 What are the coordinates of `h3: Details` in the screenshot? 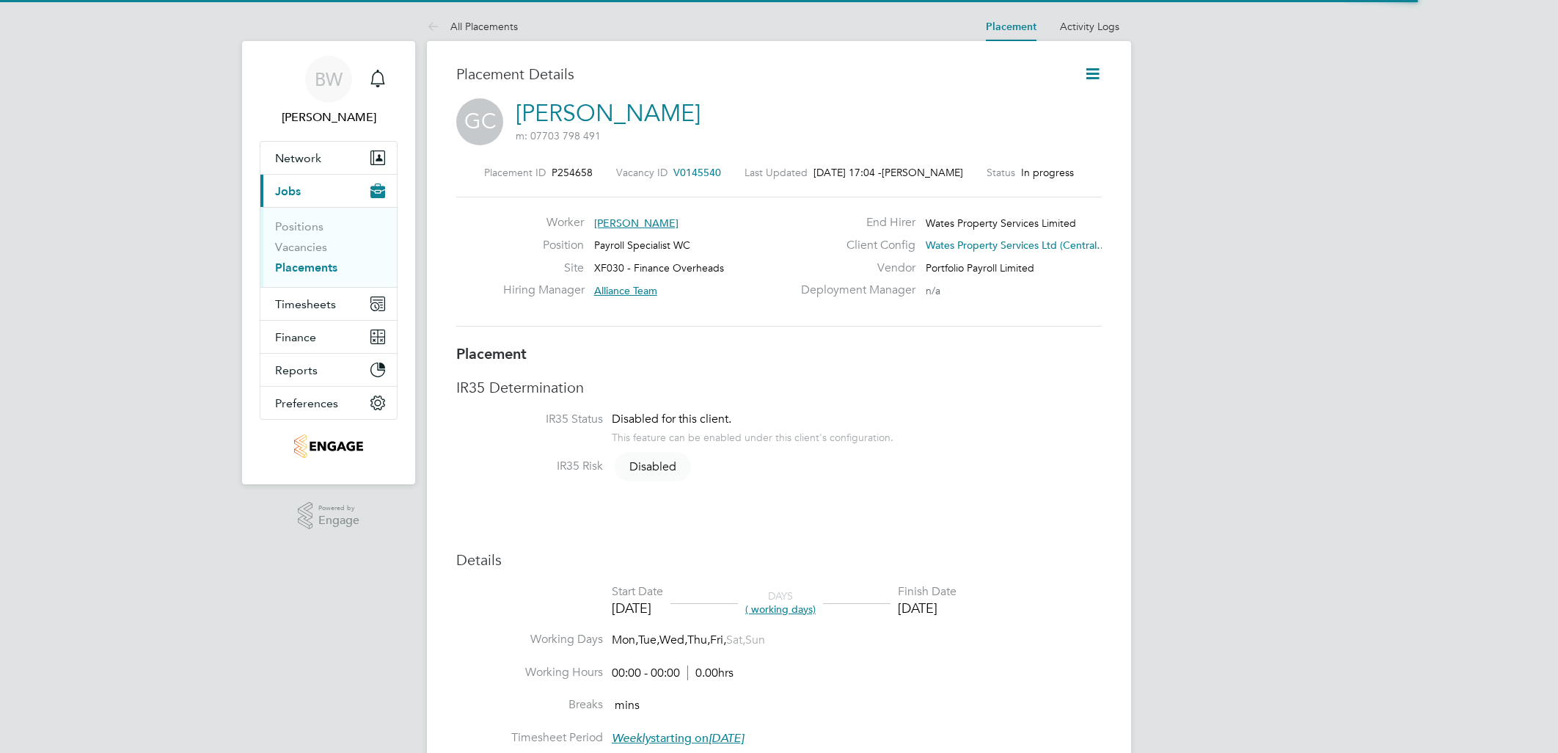 It's located at (779, 560).